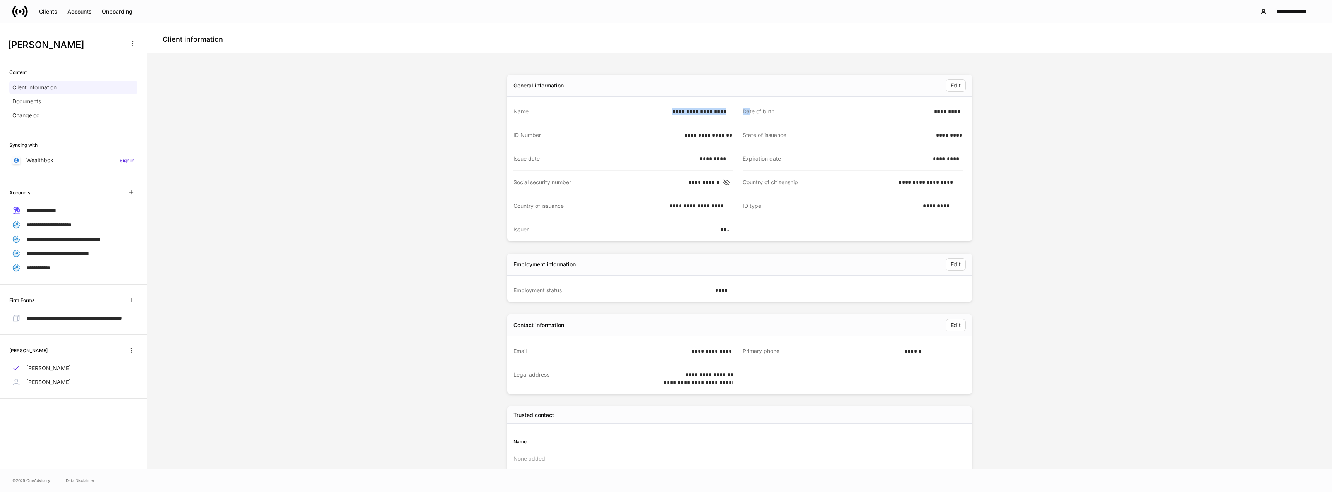 The image size is (1332, 492). What do you see at coordinates (79, 12) in the screenshot?
I see `button: Accounts` at bounding box center [79, 12].